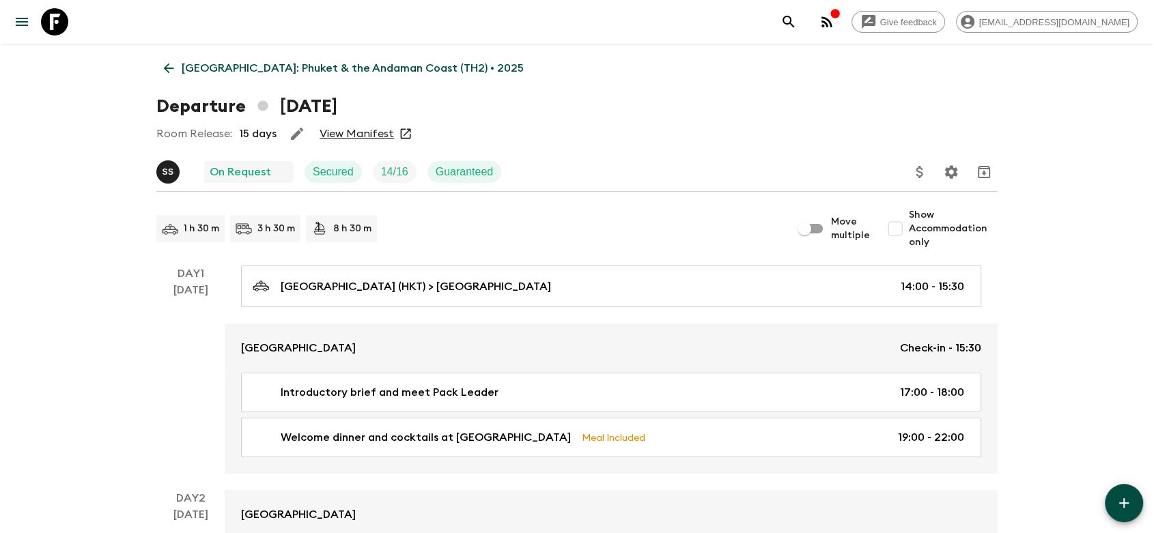 The height and width of the screenshot is (533, 1154). Describe the element at coordinates (931, 438) in the screenshot. I see `p: 19:00 - 22:00` at that location.